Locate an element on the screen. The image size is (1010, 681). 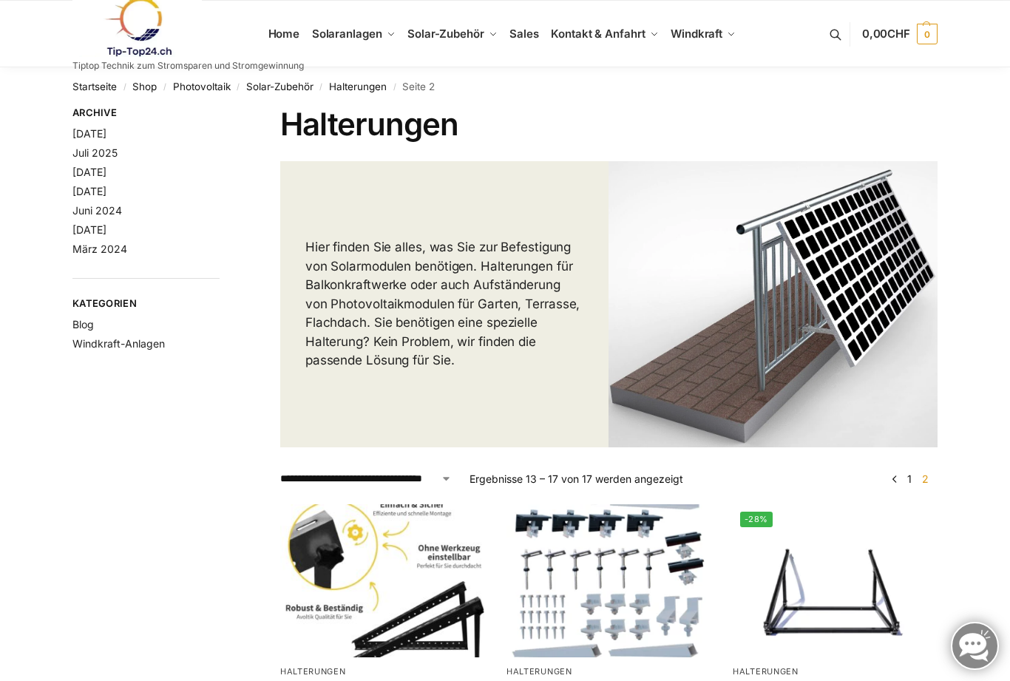
a: Blog is located at coordinates (83, 324).